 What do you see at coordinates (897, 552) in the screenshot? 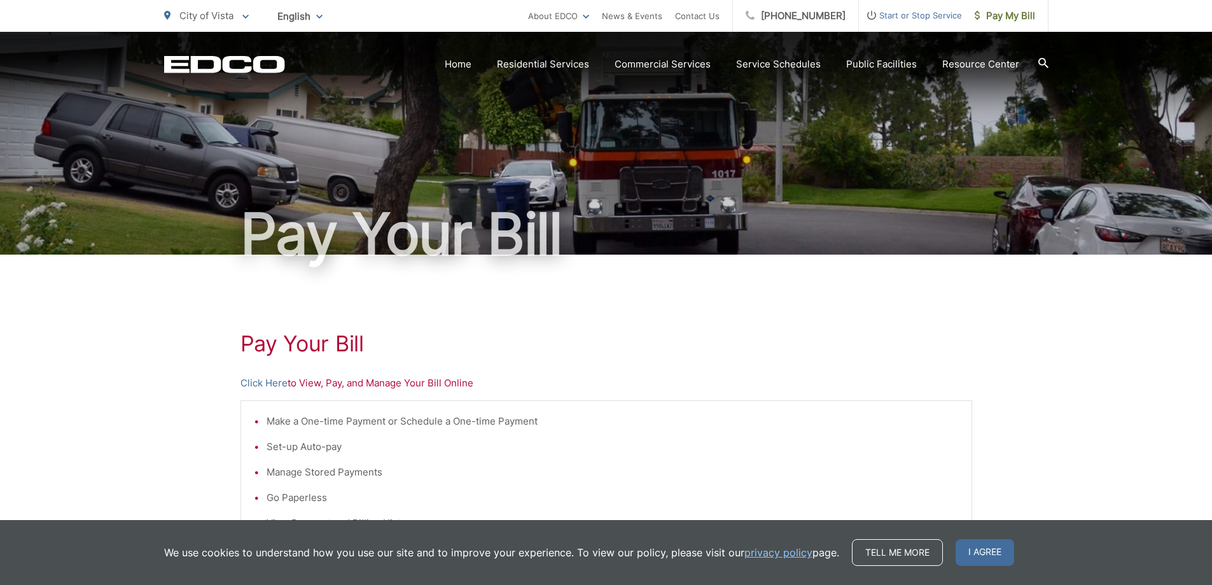
I see `a: Tell me more` at bounding box center [897, 552].